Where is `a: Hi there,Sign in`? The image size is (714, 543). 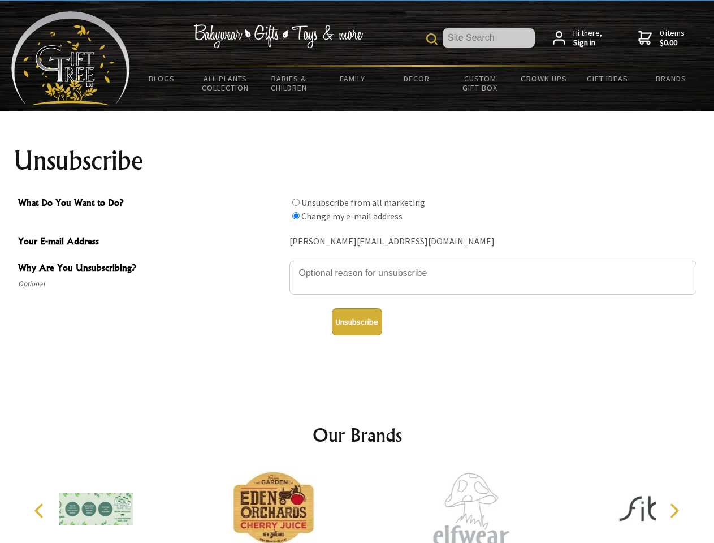
a: Hi there,Sign in is located at coordinates (577, 38).